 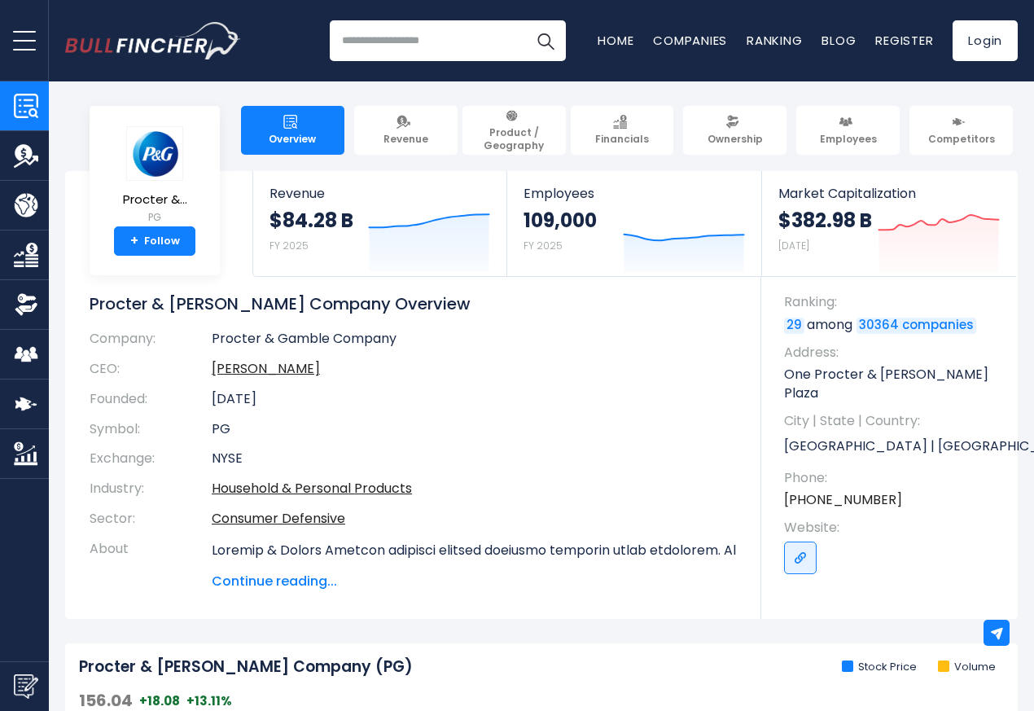 I want to click on span: Procter &..., so click(x=155, y=200).